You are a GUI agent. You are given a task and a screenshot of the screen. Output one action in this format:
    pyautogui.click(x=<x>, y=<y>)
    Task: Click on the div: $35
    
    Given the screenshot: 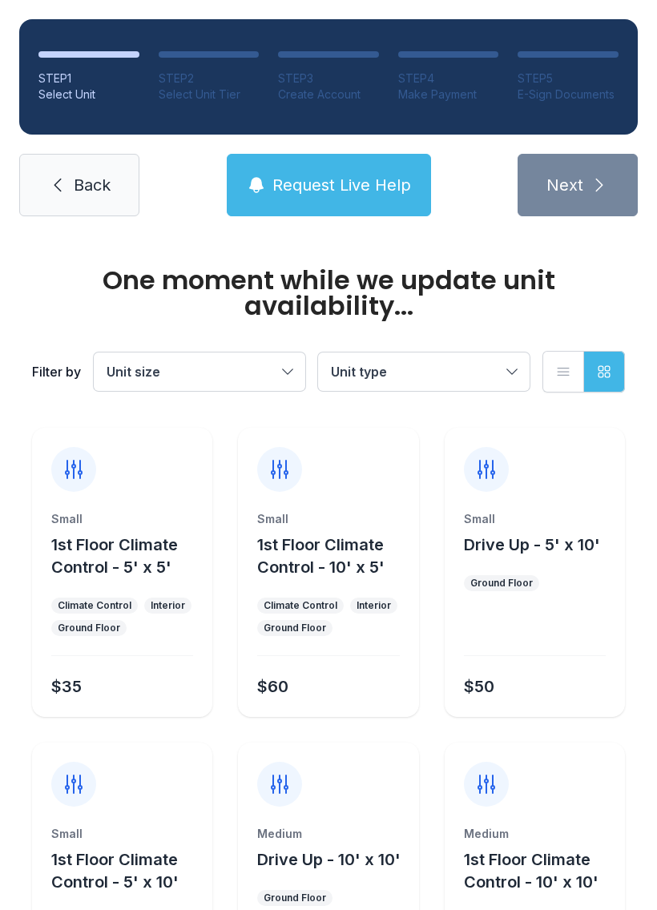 What is the action you would take?
    pyautogui.click(x=66, y=687)
    